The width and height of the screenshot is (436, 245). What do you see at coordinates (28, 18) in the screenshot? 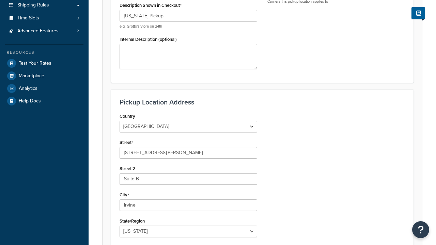
I see `span: Time Slots` at bounding box center [28, 18].